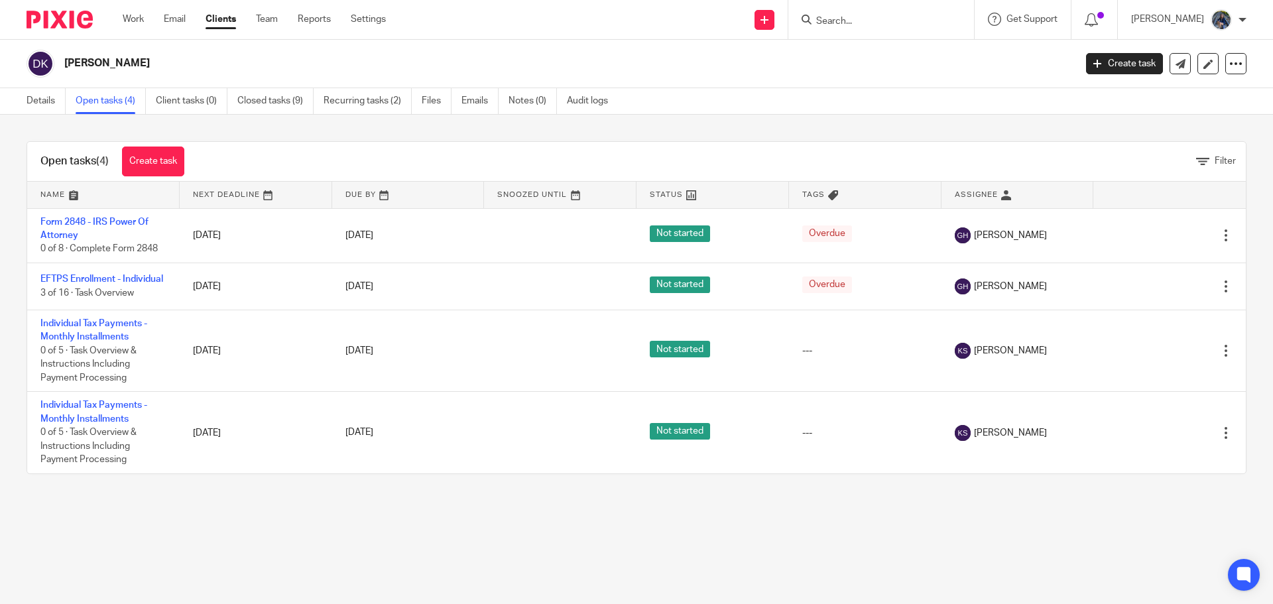 The width and height of the screenshot is (1273, 604). Describe the element at coordinates (74, 161) in the screenshot. I see `h1: Open tasks` at that location.